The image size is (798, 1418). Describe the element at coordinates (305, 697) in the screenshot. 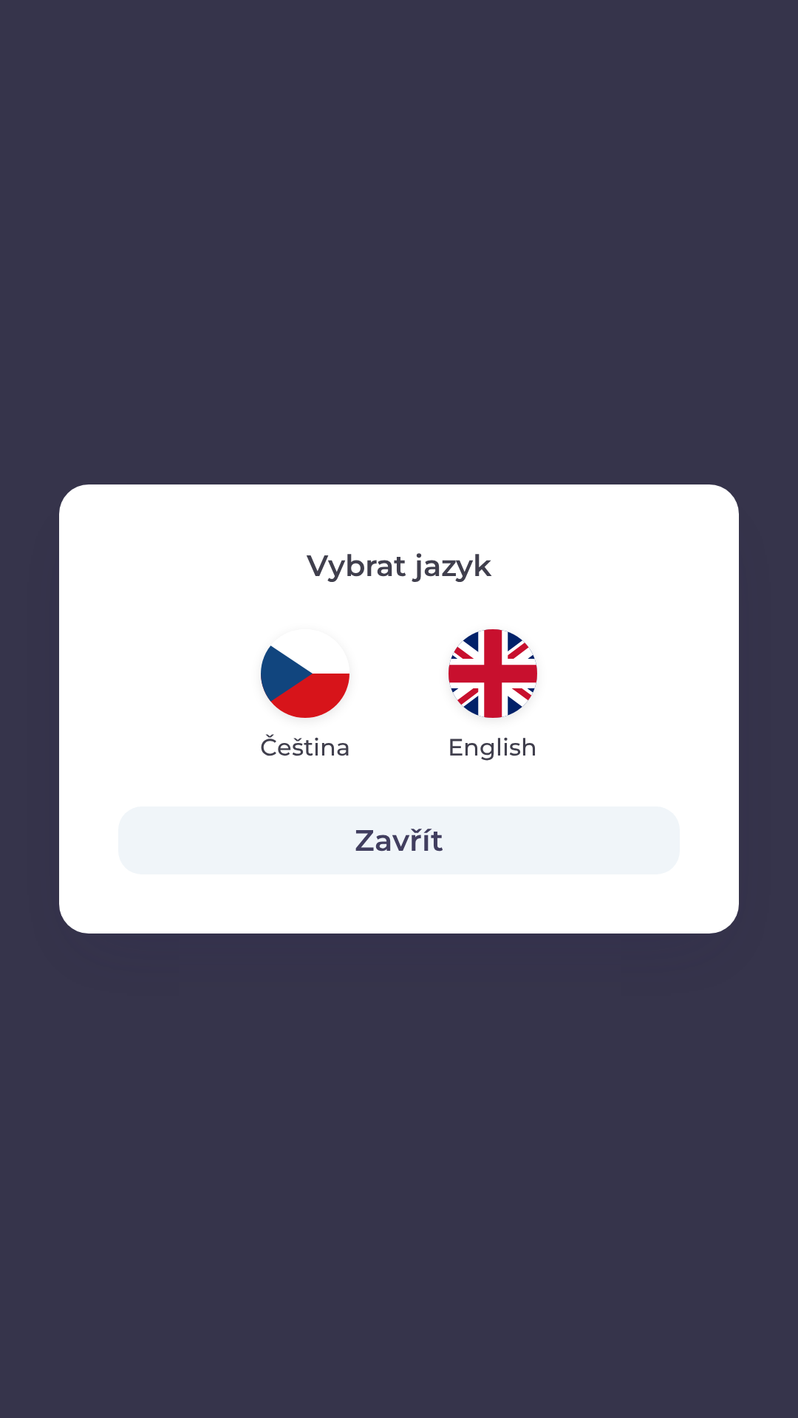

I see `button: Čeština` at that location.